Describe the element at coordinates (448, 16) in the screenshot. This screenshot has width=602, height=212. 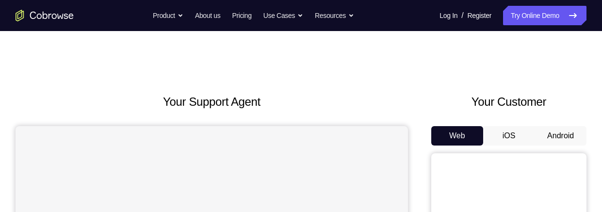
I see `a: Log In` at that location.